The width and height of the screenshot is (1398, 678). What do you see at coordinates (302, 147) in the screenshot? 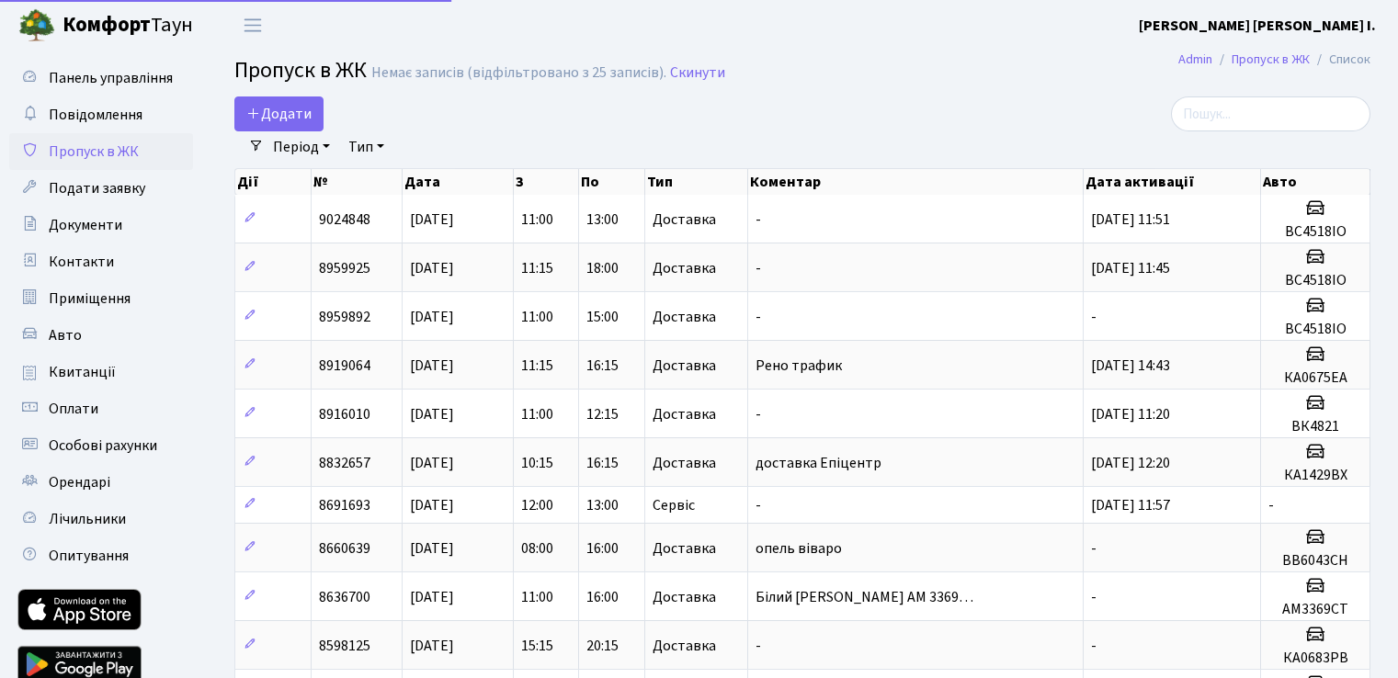
I see `a: Період` at bounding box center [302, 147].